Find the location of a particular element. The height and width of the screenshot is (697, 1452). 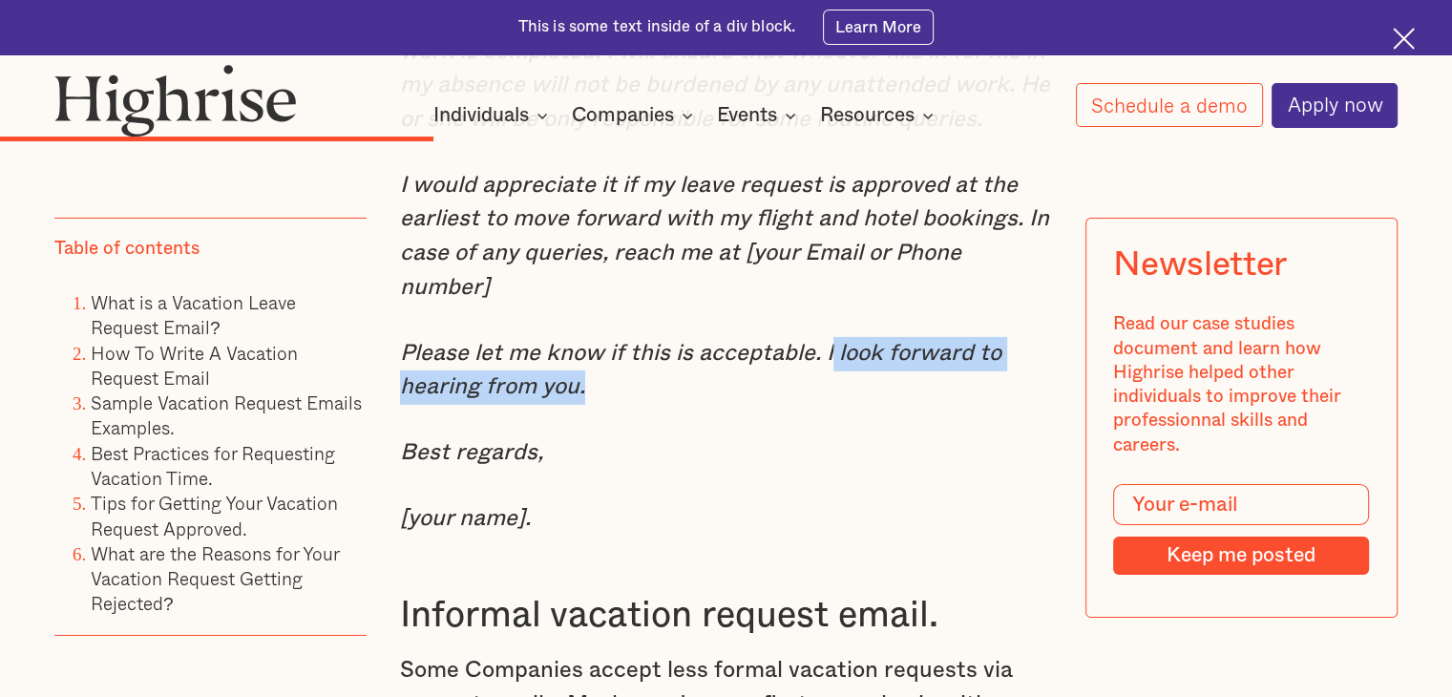

em: [your name]. is located at coordinates (465, 518).